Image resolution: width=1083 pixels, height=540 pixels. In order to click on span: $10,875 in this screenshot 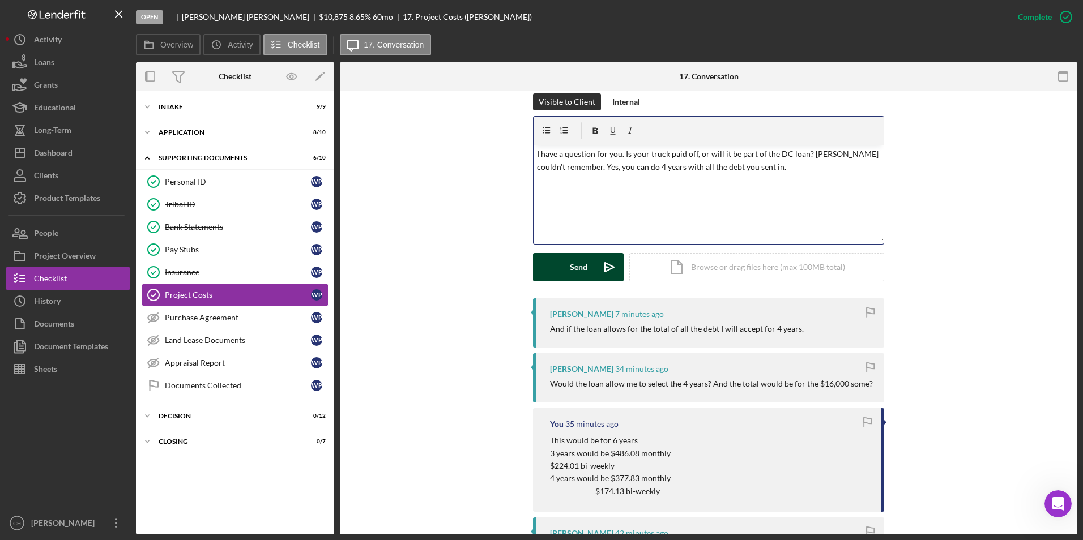, I will do `click(333, 16)`.